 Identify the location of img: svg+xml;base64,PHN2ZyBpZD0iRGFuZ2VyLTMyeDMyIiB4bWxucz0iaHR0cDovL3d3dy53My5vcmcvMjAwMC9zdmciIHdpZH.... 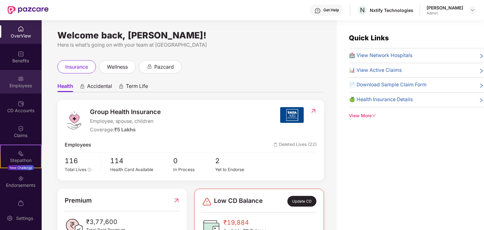
(207, 202).